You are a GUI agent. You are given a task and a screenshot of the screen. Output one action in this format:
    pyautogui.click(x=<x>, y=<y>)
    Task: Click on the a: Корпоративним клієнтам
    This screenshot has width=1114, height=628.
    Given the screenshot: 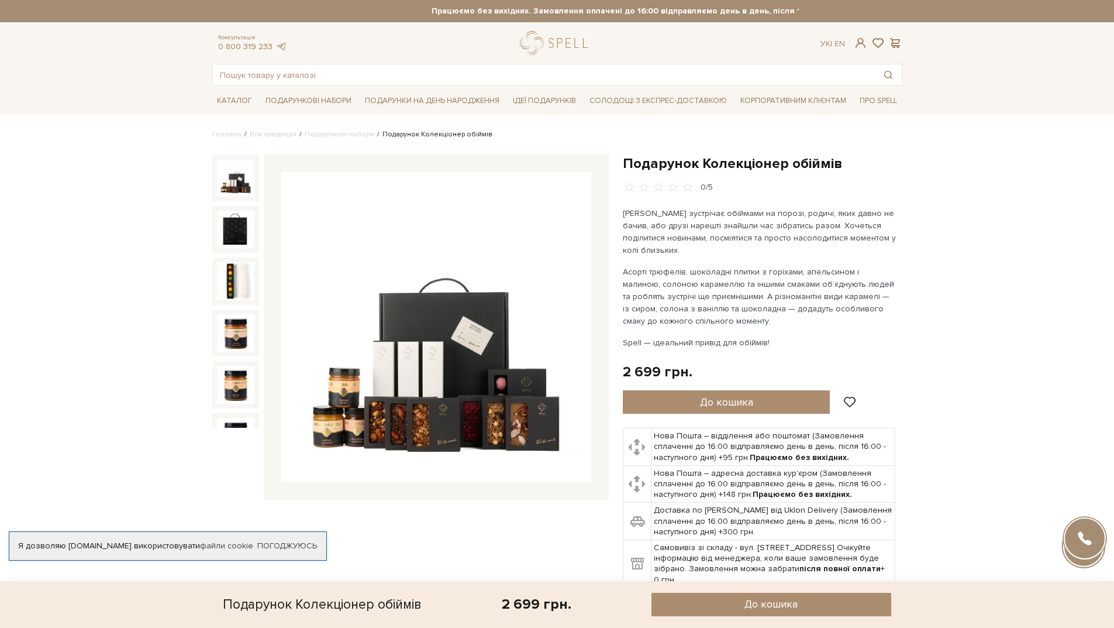 What is the action you would take?
    pyautogui.click(x=793, y=101)
    